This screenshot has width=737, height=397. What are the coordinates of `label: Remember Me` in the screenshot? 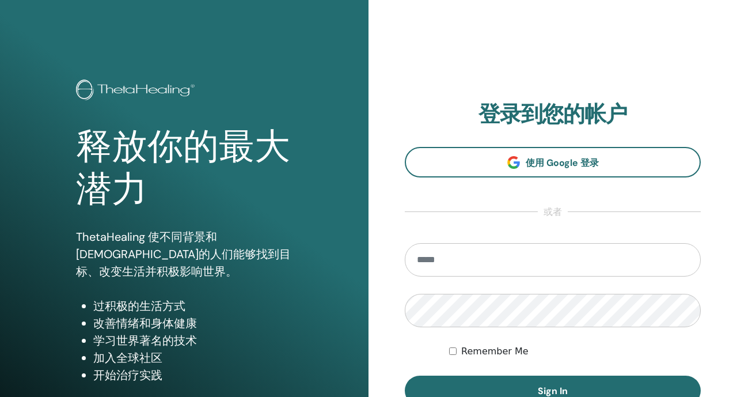 It's located at (494, 351).